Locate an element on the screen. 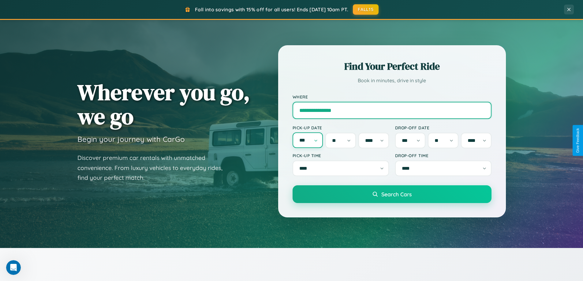 This screenshot has width=583, height=281. label: Pick-up Time is located at coordinates (341, 156).